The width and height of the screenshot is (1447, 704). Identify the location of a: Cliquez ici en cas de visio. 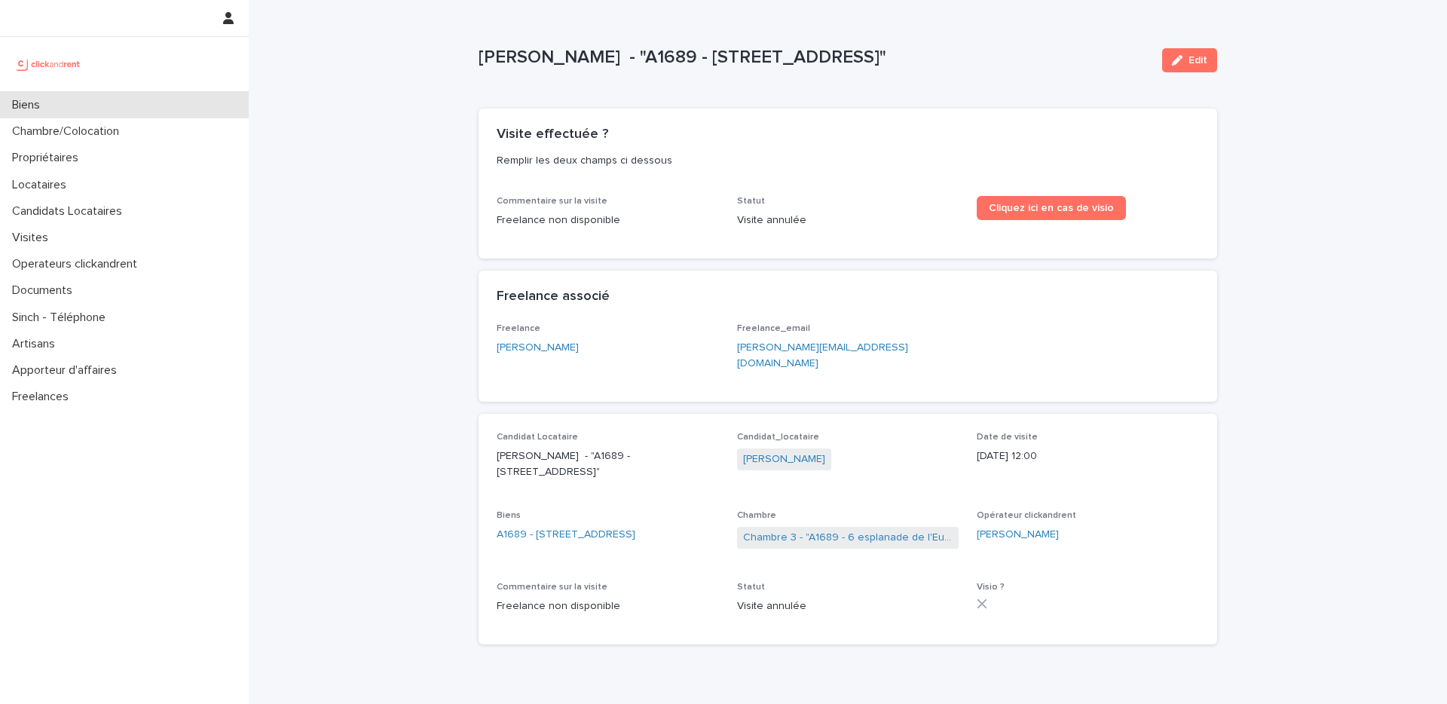
(1051, 208).